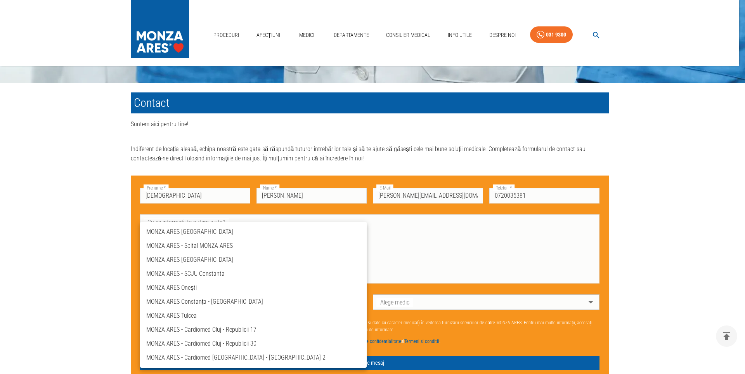 Image resolution: width=745 pixels, height=374 pixels. I want to click on a: Proceduri, so click(226, 35).